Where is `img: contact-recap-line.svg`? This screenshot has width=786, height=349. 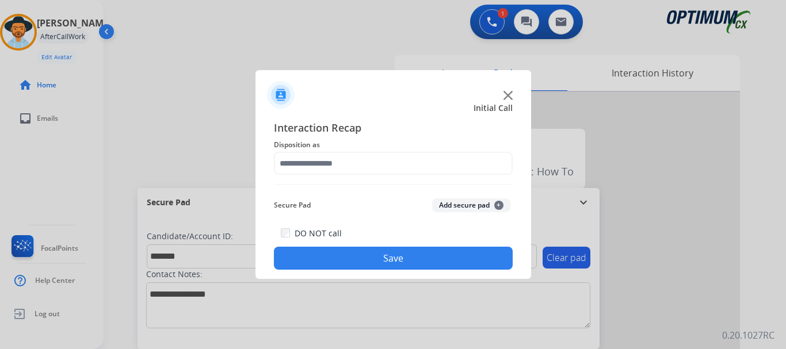
img: contact-recap-line.svg is located at coordinates (393, 184).